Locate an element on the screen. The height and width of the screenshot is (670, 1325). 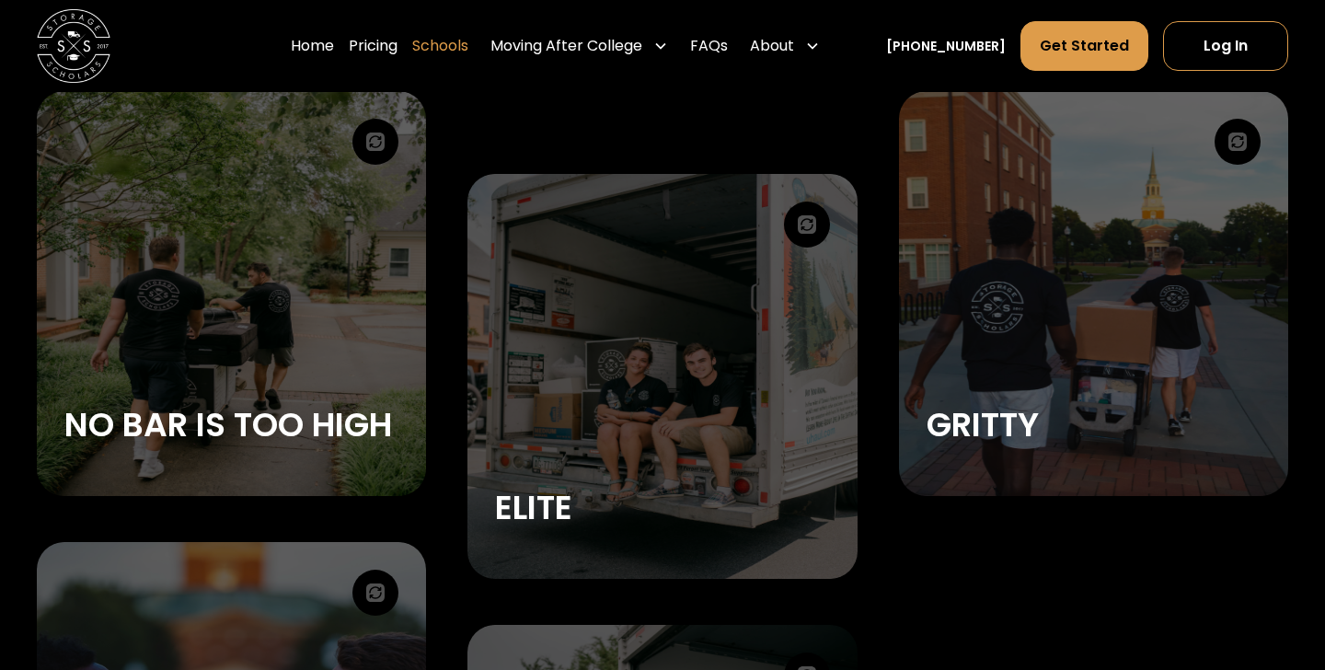
a: FAQs is located at coordinates (708, 46).